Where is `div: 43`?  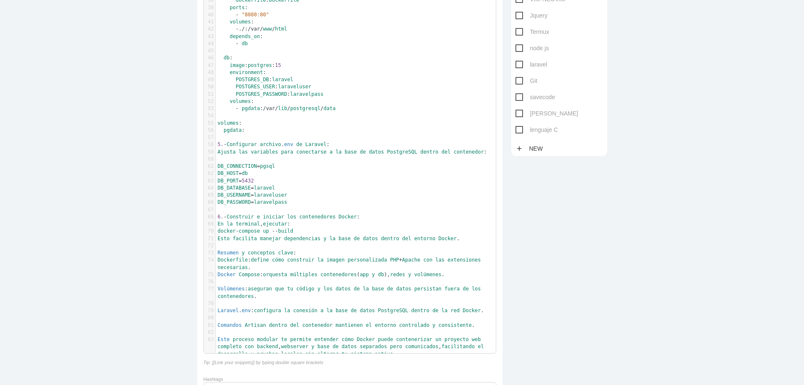 div: 43 is located at coordinates (209, 36).